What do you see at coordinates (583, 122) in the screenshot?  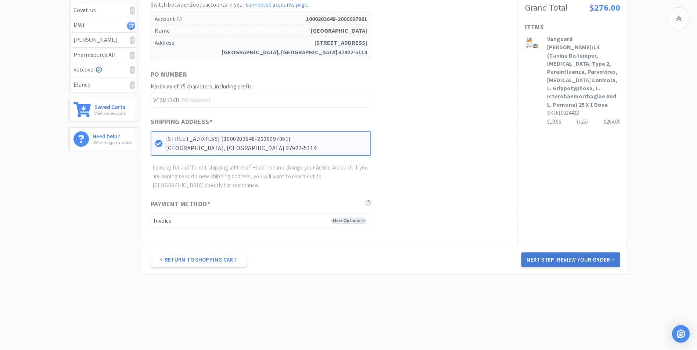 I see `div: $10.56` at bounding box center [583, 122].